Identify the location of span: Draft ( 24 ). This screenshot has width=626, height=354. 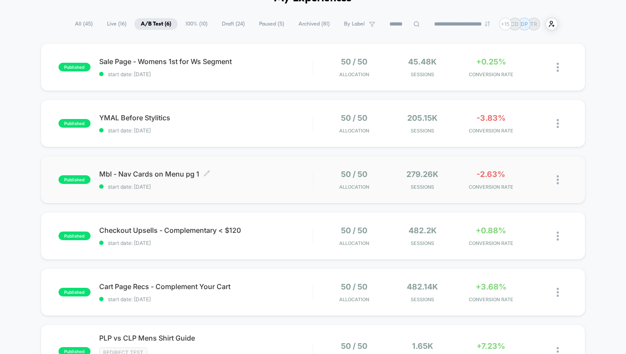
(233, 24).